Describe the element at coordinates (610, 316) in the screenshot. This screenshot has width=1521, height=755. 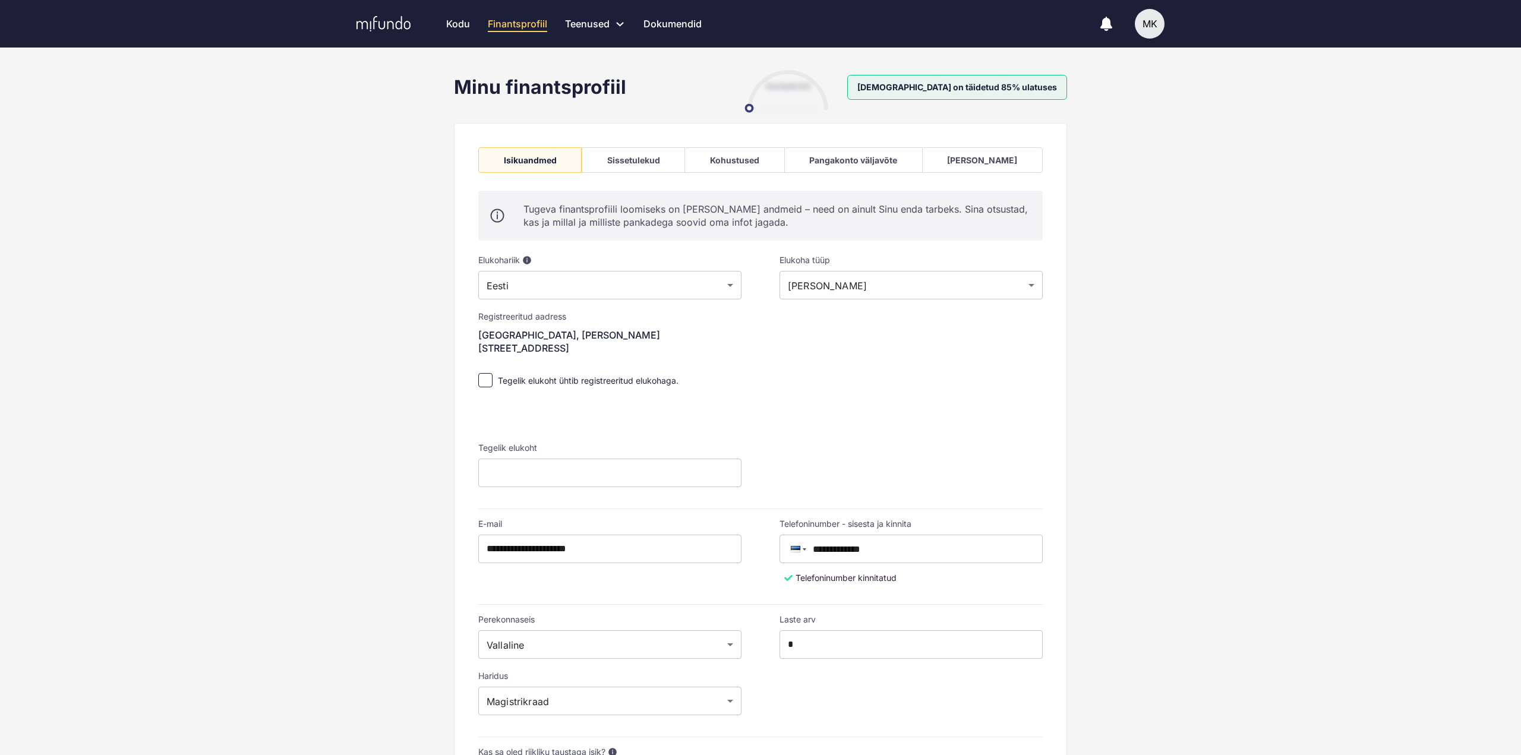
I see `div: Registreeritud aadress` at that location.